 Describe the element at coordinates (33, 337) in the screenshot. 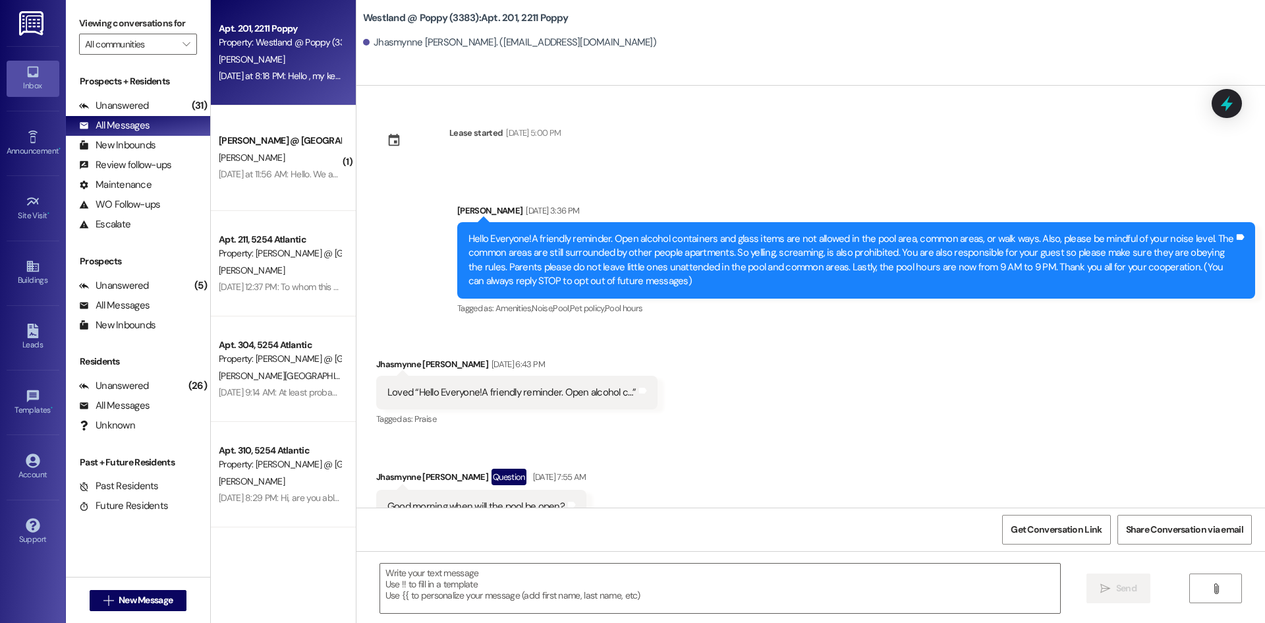

I see `a: Leads` at that location.